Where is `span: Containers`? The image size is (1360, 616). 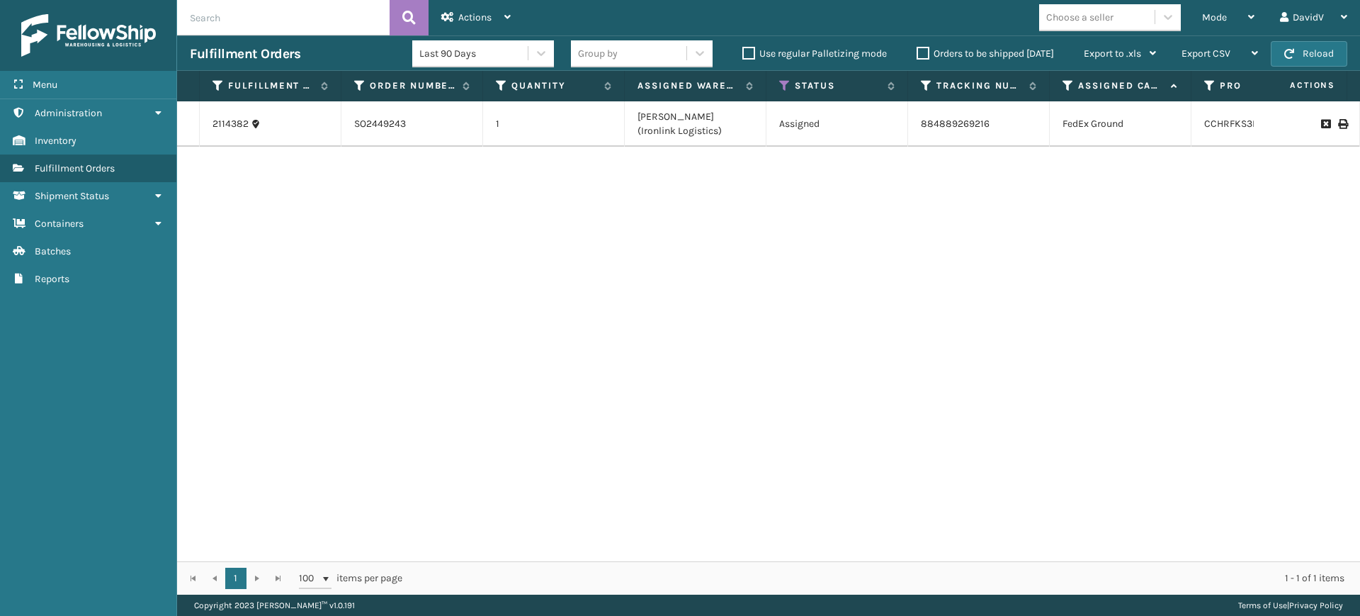
span: Containers is located at coordinates (59, 223).